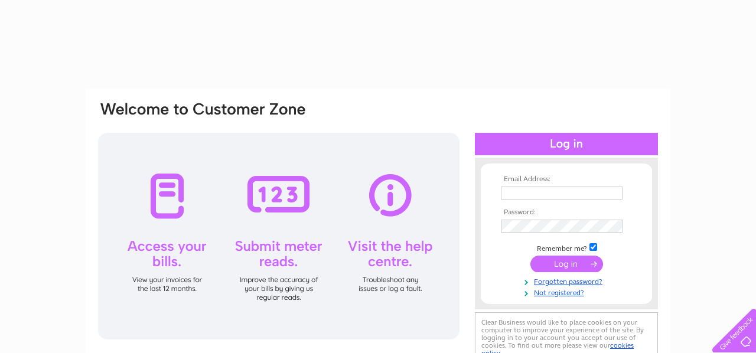 The height and width of the screenshot is (353, 756). I want to click on th: Email Address:, so click(566, 179).